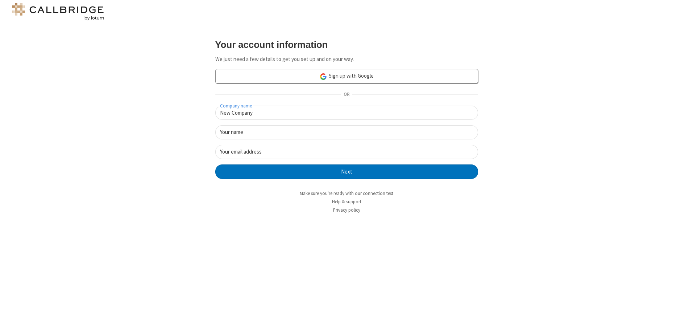 The image size is (693, 330). I want to click on input: Your name, so click(347, 132).